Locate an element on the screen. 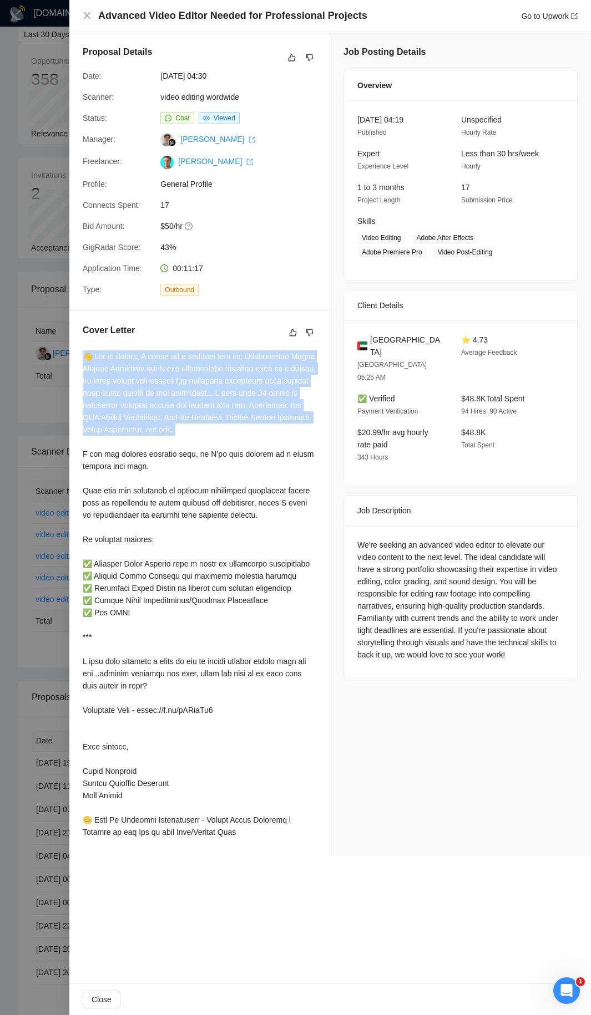  span: Project Length is located at coordinates (378, 200).